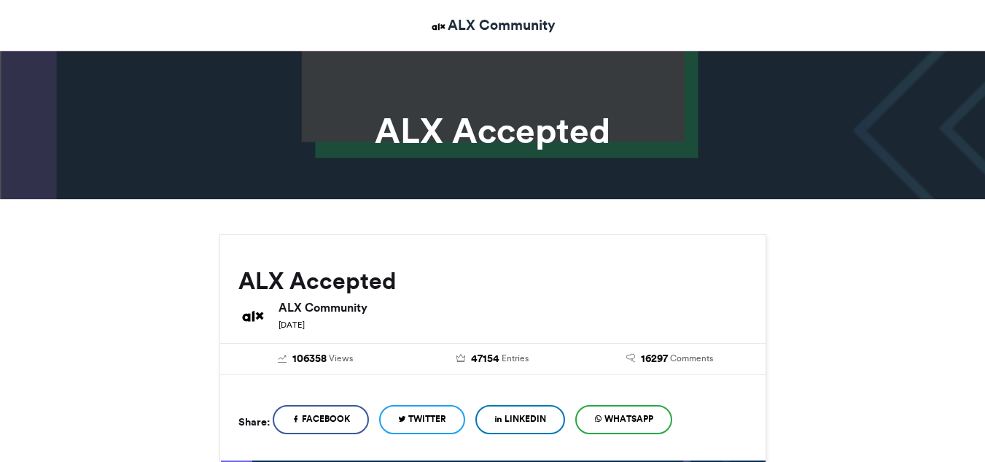  Describe the element at coordinates (525, 419) in the screenshot. I see `span: LinkedIn` at that location.